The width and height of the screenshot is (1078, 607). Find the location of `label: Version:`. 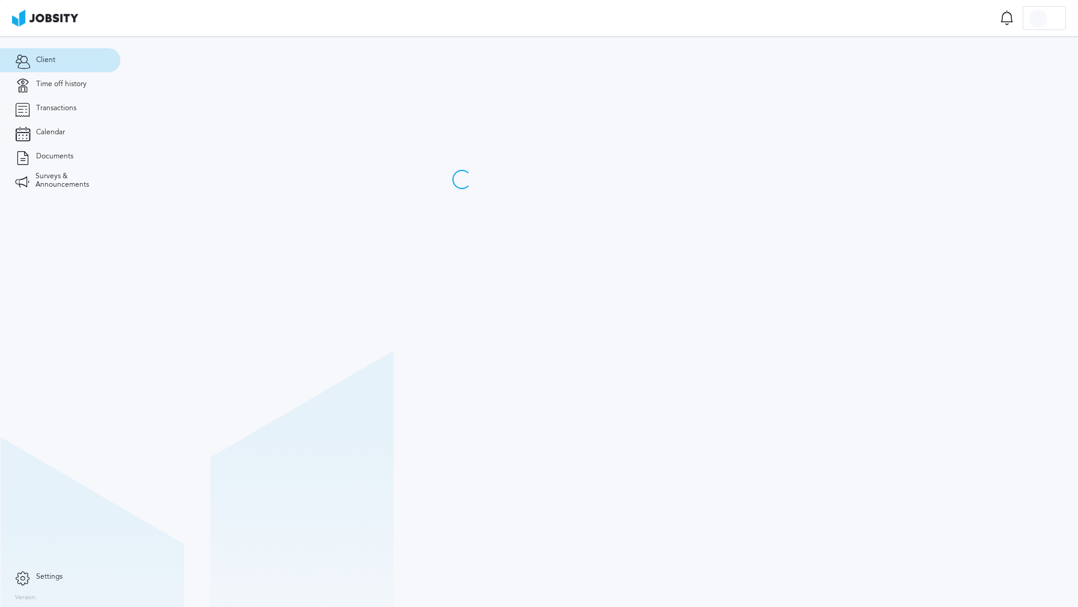

label: Version: is located at coordinates (26, 598).